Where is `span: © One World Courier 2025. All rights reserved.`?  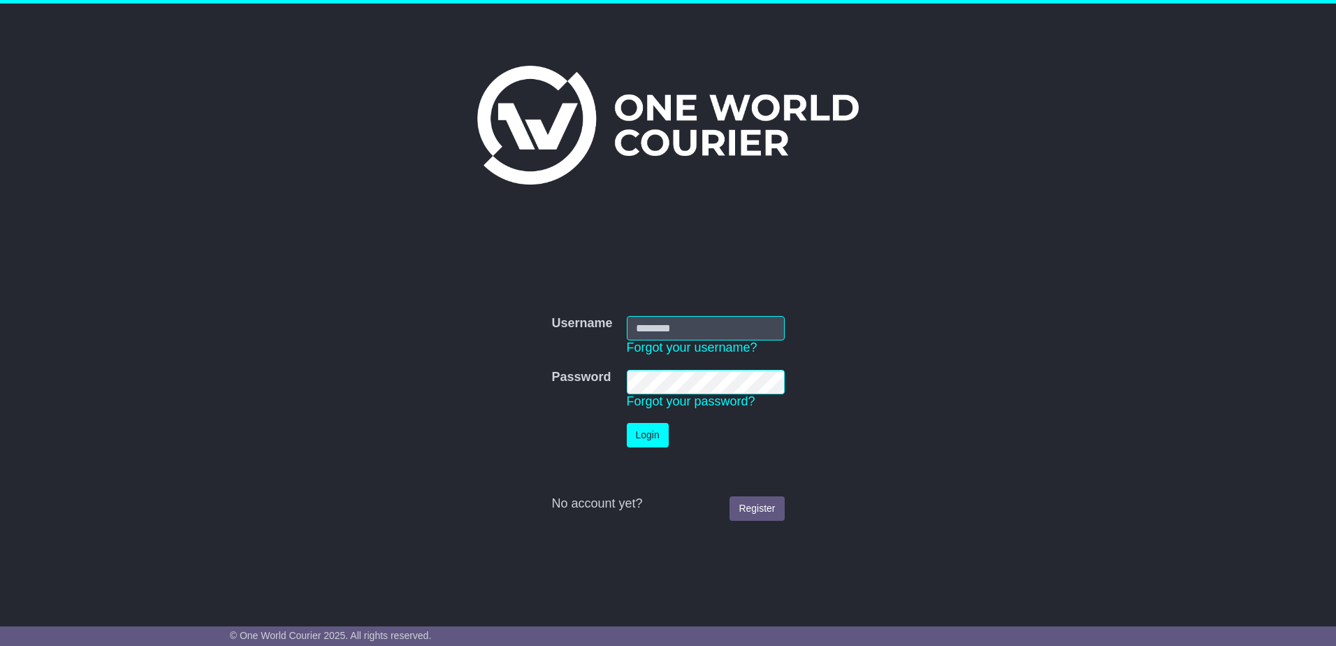 span: © One World Courier 2025. All rights reserved. is located at coordinates (331, 635).